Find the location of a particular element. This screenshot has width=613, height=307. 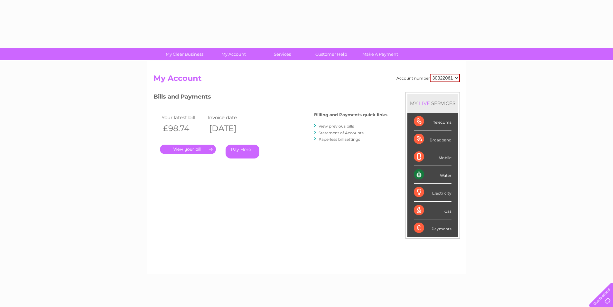

a: Paperless bill settings is located at coordinates (339, 139).